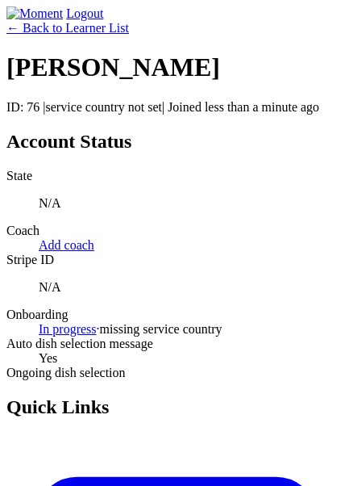  Describe the element at coordinates (177, 344) in the screenshot. I see `dt: Auto dish selection message` at that location.